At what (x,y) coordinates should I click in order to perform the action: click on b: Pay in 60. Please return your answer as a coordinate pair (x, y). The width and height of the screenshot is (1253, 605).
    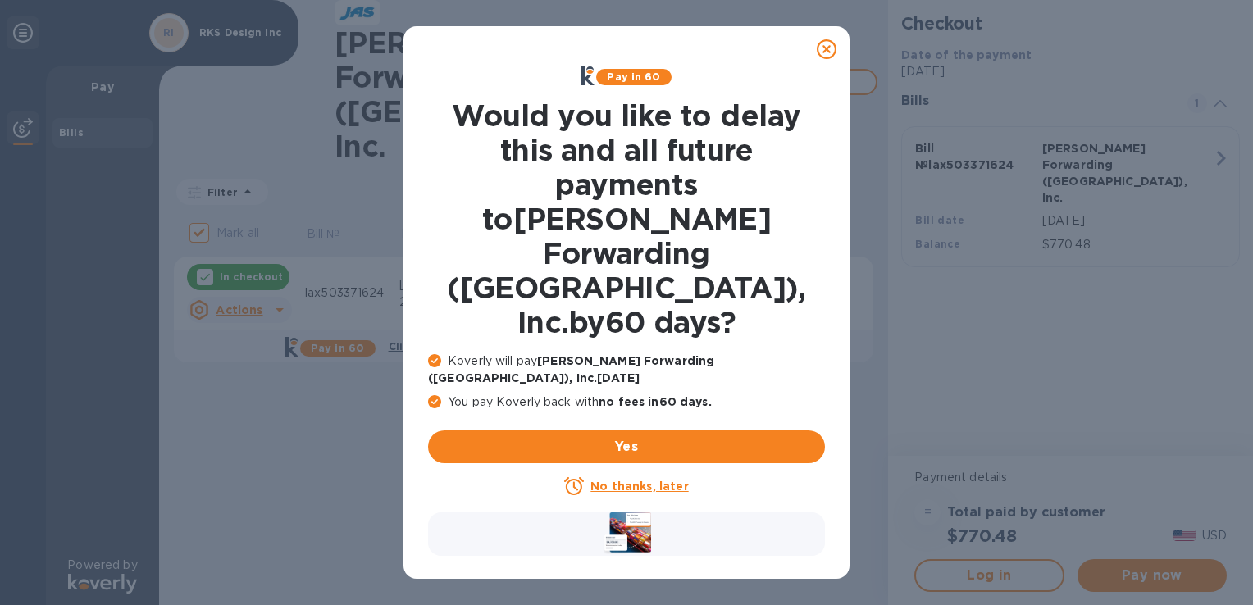
    Looking at the image, I should click on (633, 76).